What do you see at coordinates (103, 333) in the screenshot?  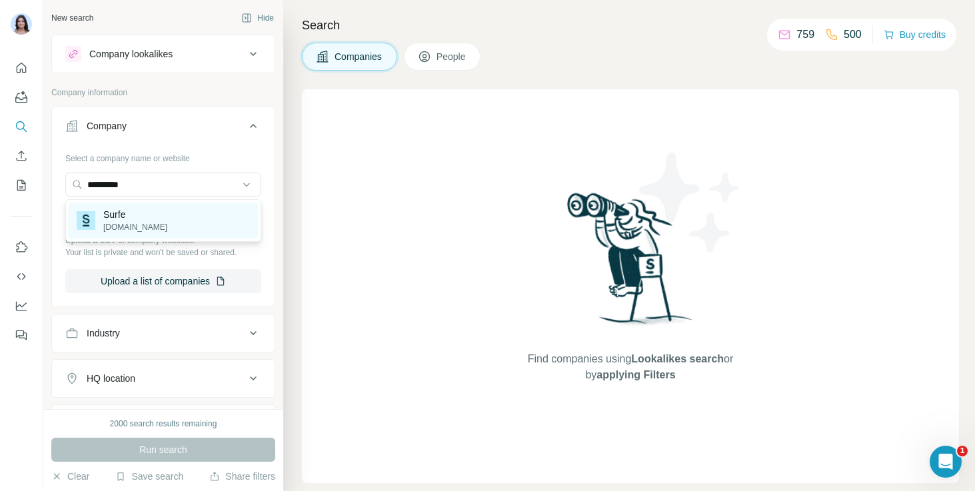 I see `div: Industry` at bounding box center [103, 333].